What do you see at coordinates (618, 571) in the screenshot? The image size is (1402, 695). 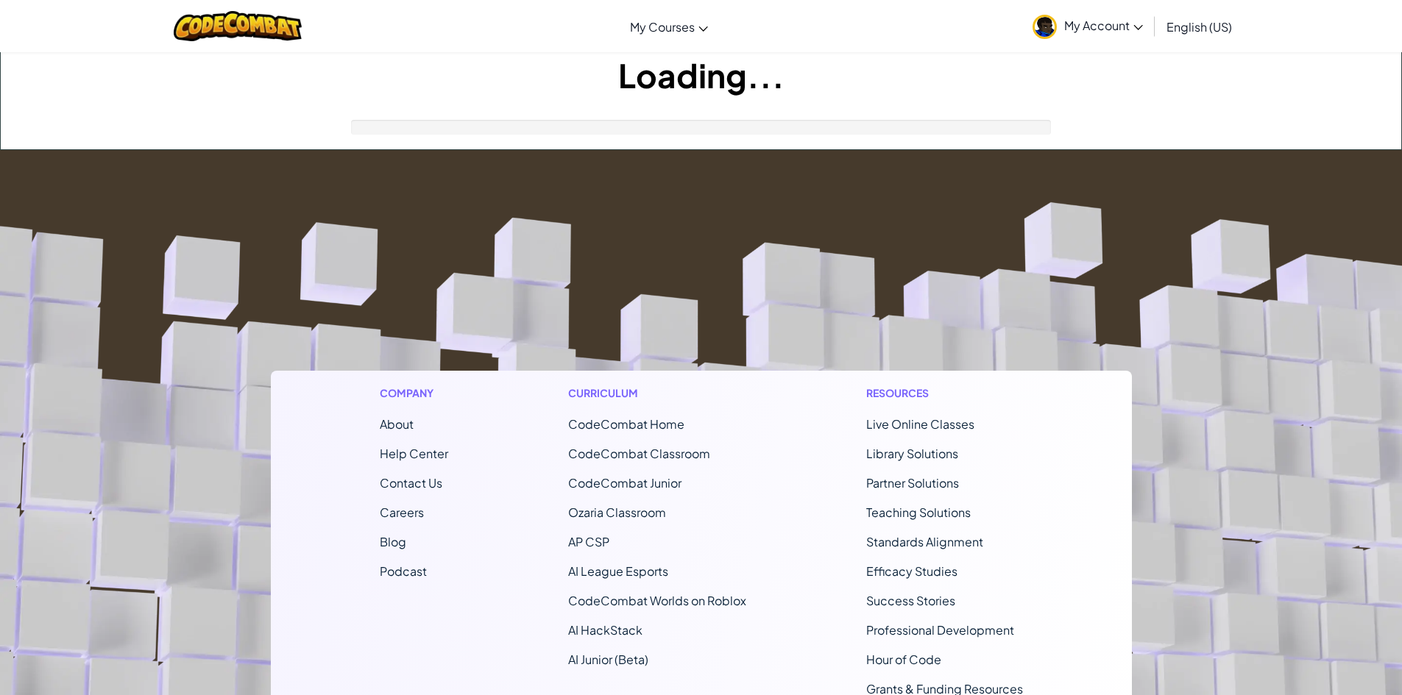 I see `a: AI League Esports` at bounding box center [618, 571].